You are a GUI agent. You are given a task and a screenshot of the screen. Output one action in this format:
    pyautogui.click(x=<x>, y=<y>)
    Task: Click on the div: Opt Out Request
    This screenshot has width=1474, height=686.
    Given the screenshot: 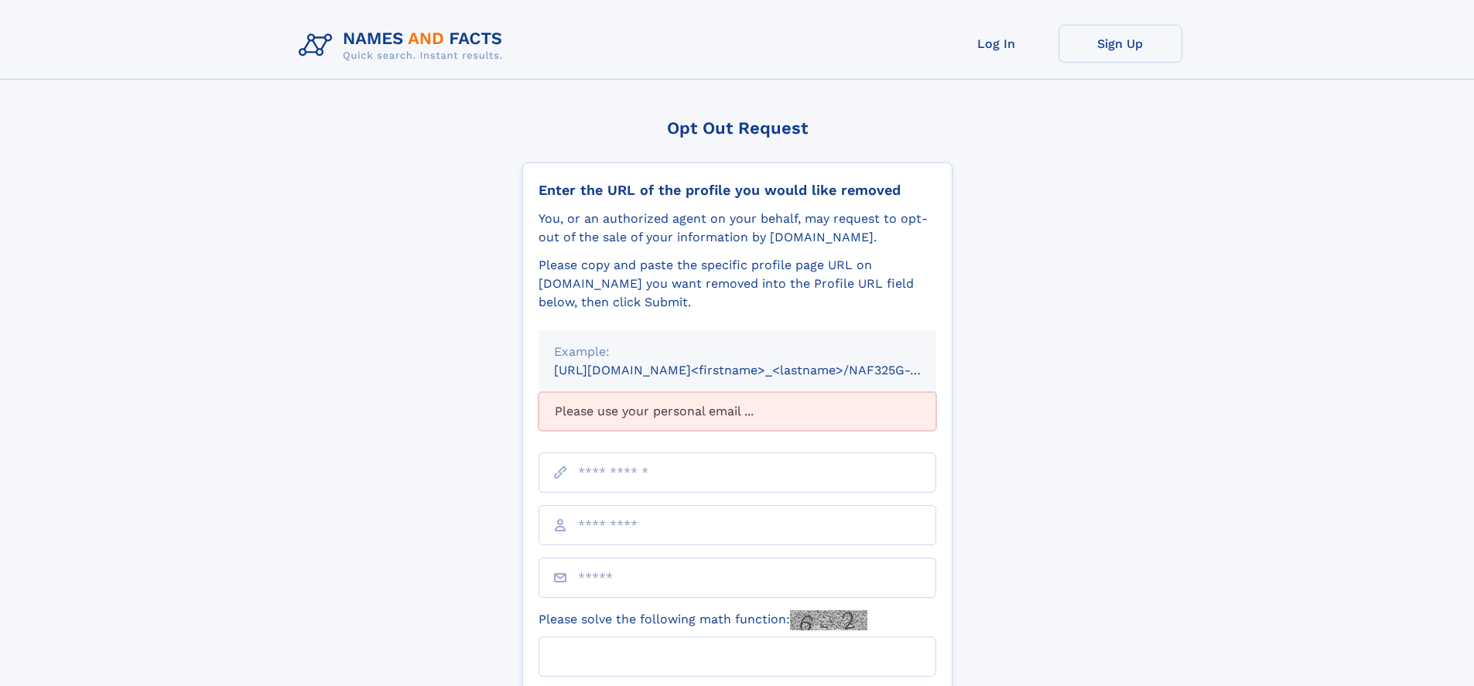 What is the action you would take?
    pyautogui.click(x=737, y=128)
    